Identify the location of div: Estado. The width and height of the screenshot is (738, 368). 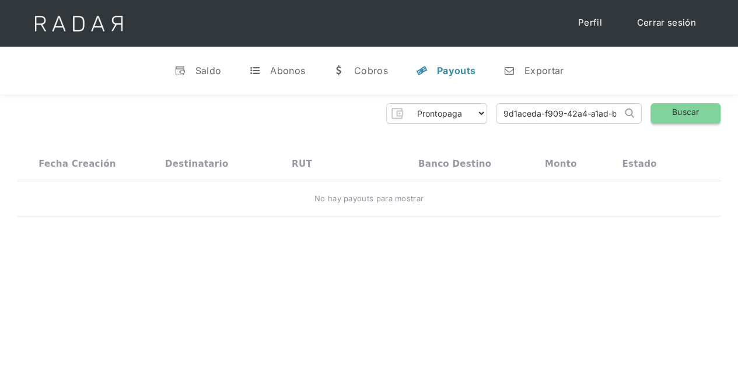
(639, 164).